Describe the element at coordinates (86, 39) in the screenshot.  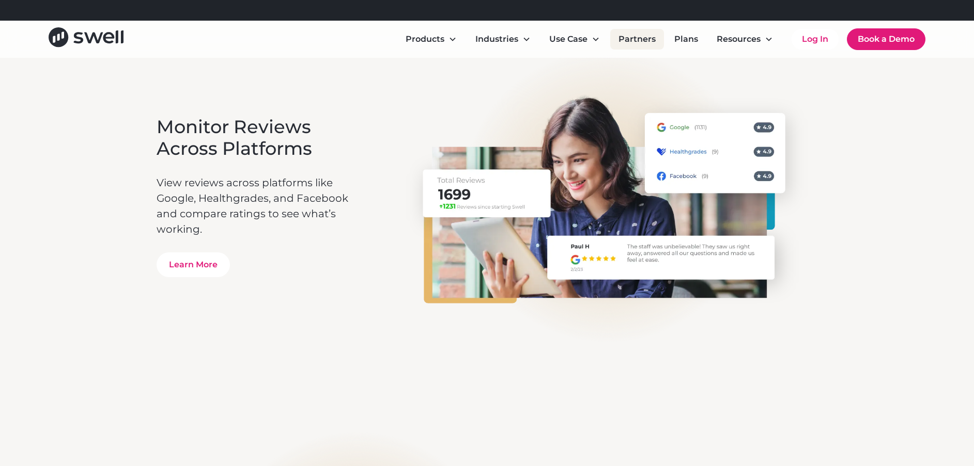
I see `a: home` at that location.